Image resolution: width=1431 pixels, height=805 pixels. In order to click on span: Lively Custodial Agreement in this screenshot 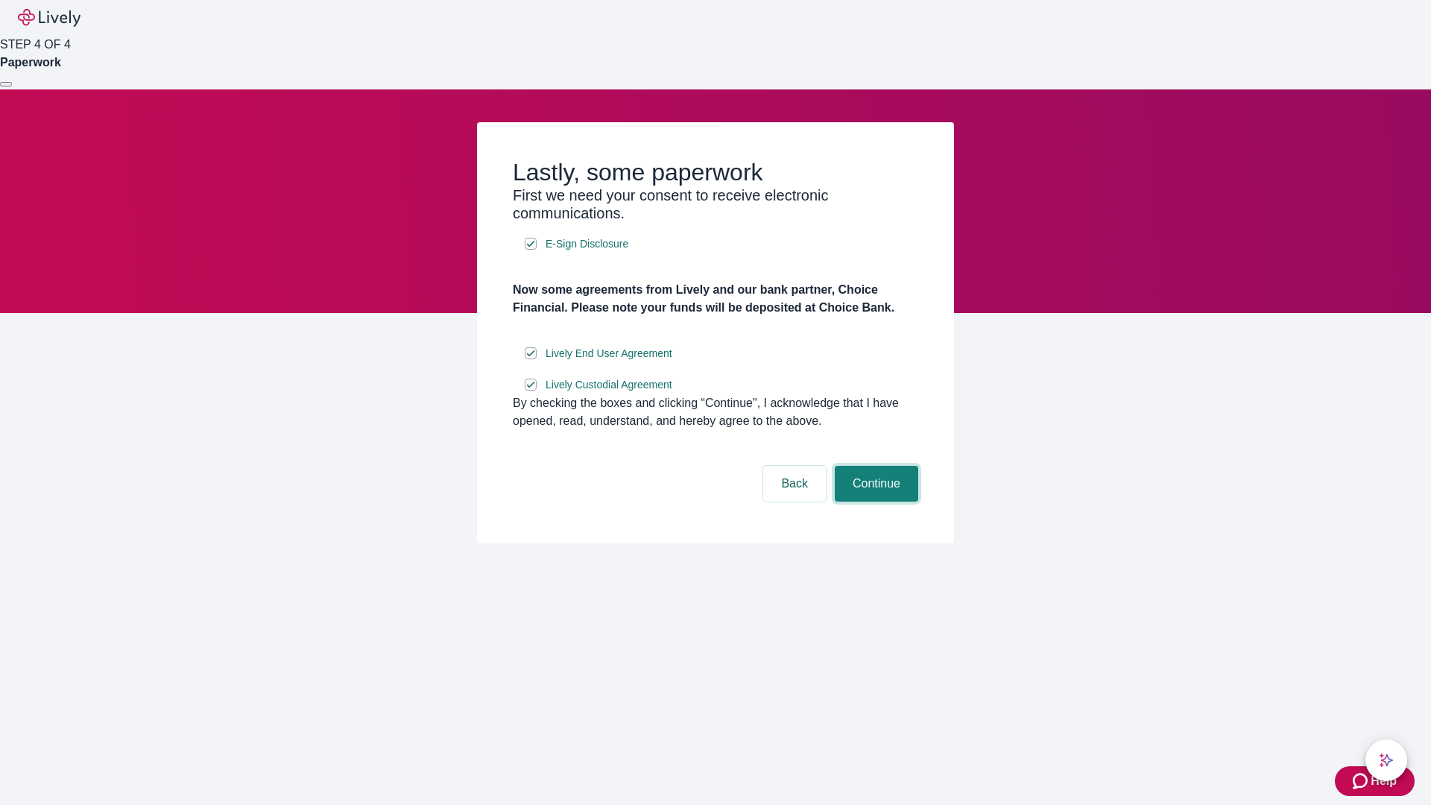, I will do `click(609, 385)`.